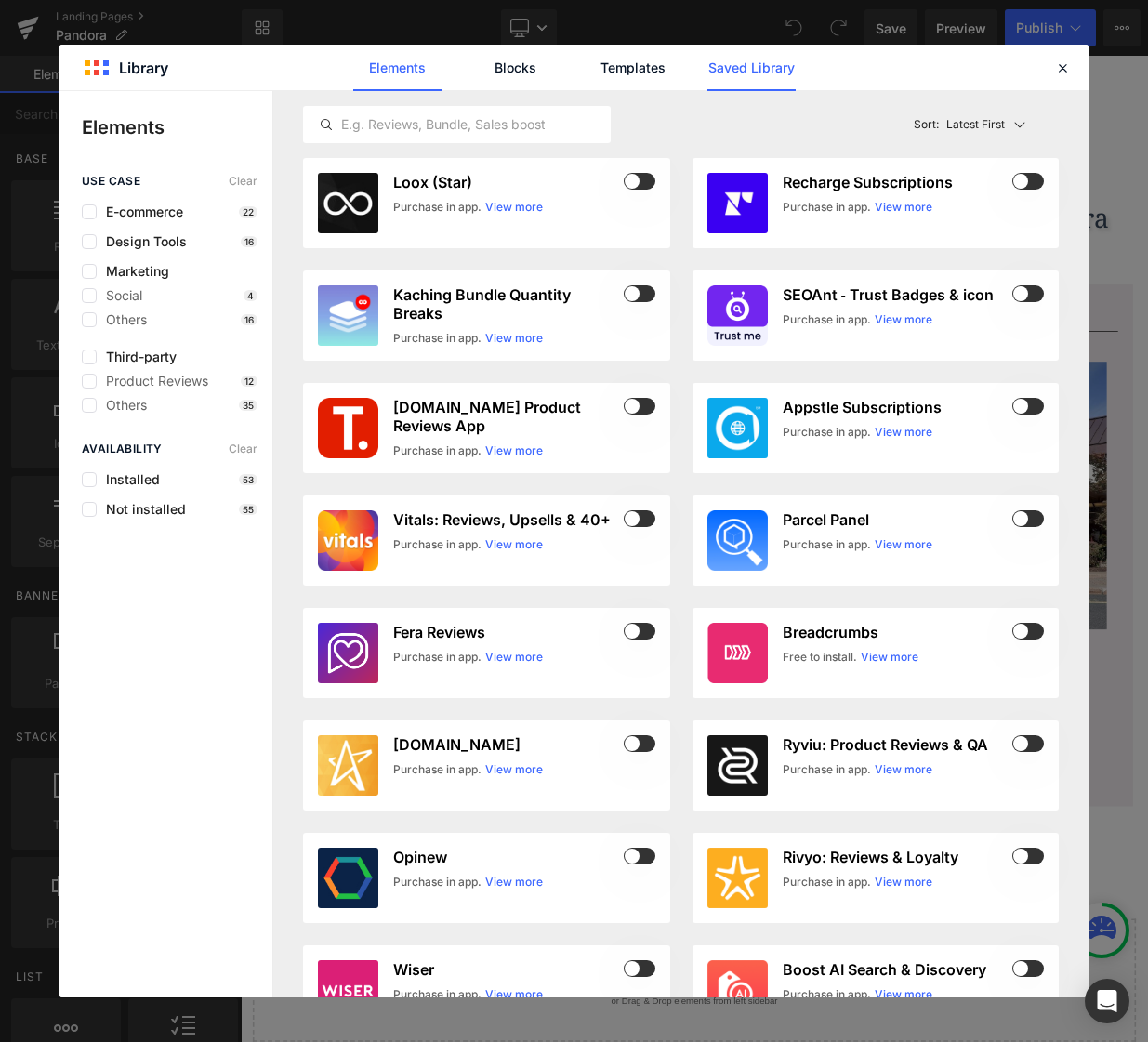 The image size is (1148, 1042). What do you see at coordinates (896, 520) in the screenshot?
I see `h3: Parcel Panel` at bounding box center [896, 520].